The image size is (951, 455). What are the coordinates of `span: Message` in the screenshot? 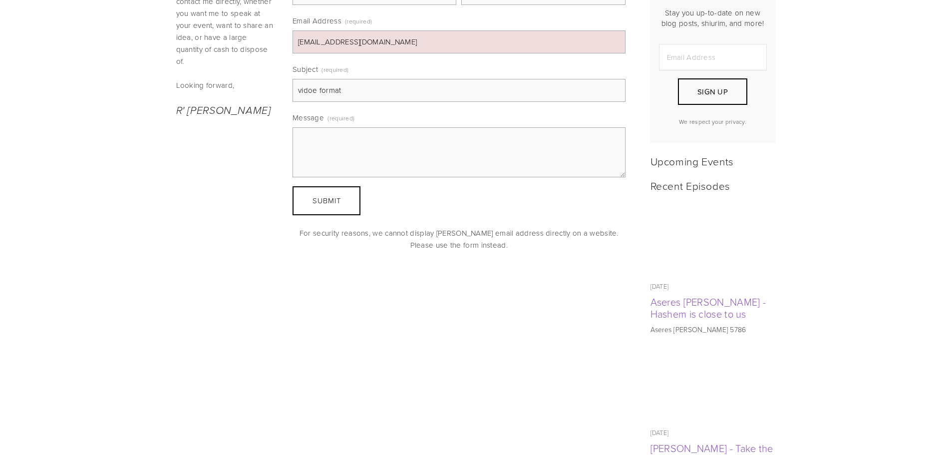 It's located at (308, 117).